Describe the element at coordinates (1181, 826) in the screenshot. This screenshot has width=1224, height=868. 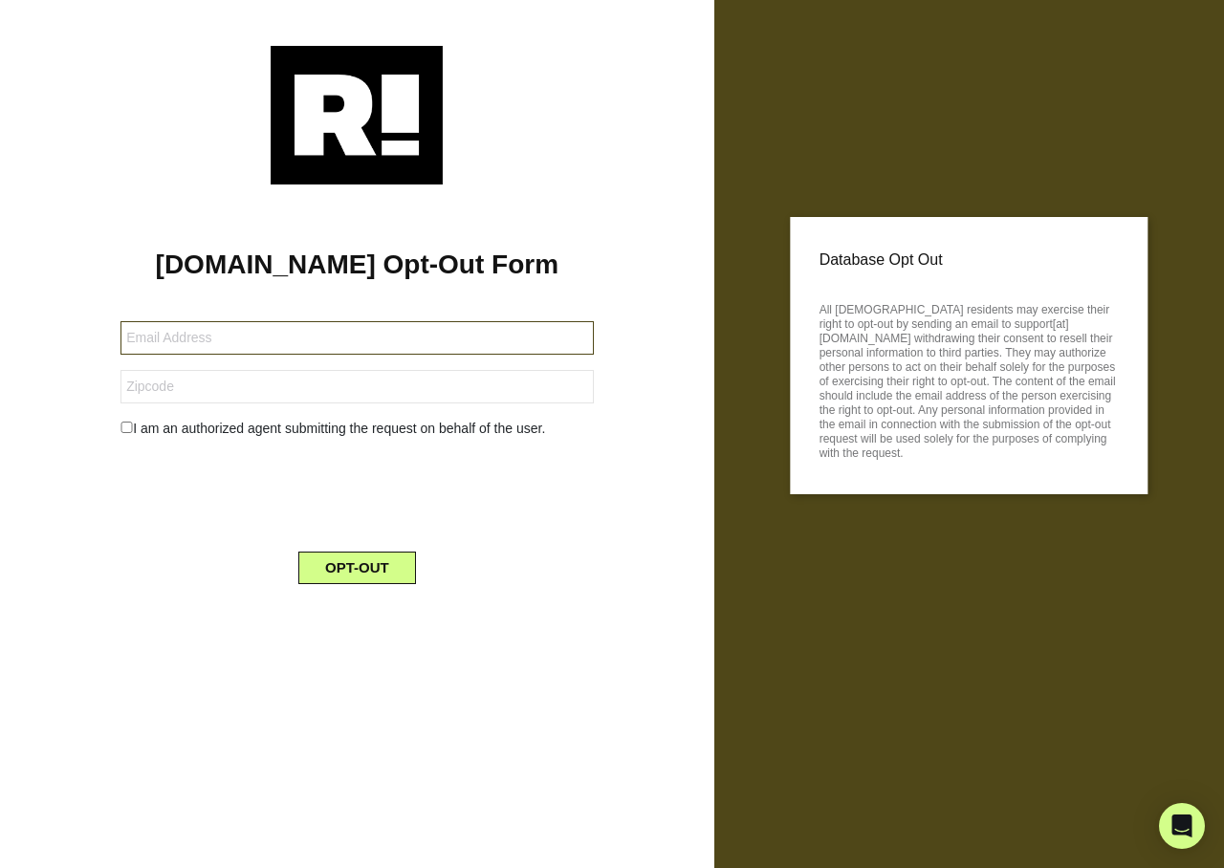
I see `div: Open Intercom Messenger` at that location.